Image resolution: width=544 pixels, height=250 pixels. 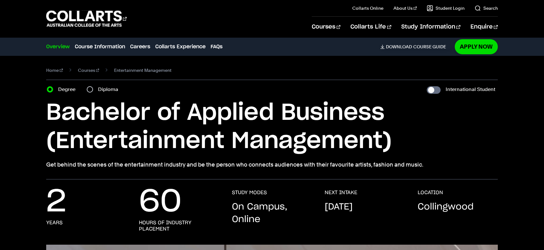 I want to click on a: Student Login, so click(x=445, y=8).